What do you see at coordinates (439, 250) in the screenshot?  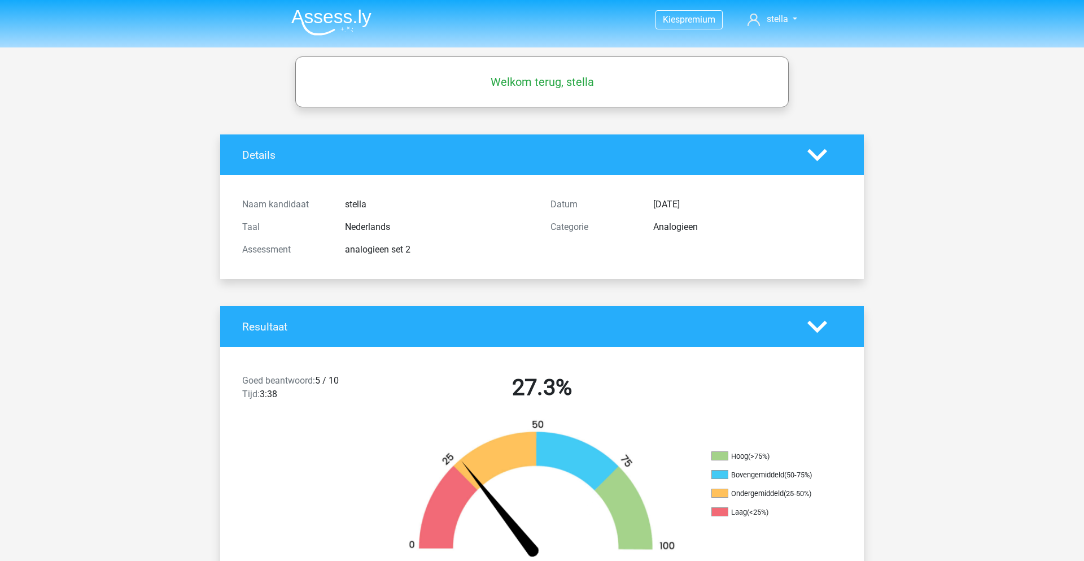 I see `div: analogieen set 2` at bounding box center [439, 250].